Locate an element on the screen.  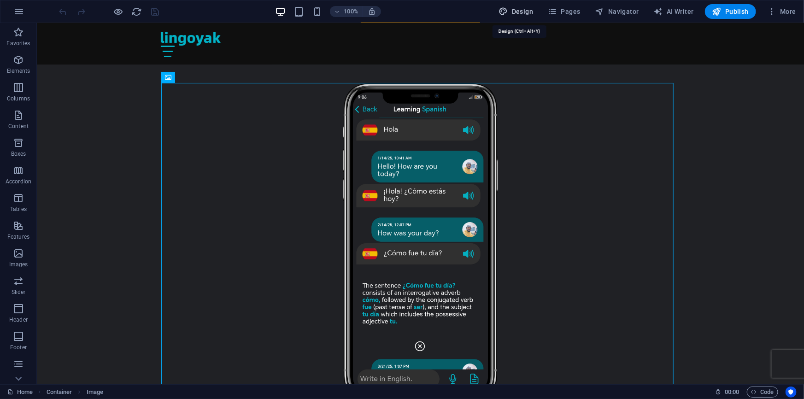
p: Accordion is located at coordinates (18, 182).